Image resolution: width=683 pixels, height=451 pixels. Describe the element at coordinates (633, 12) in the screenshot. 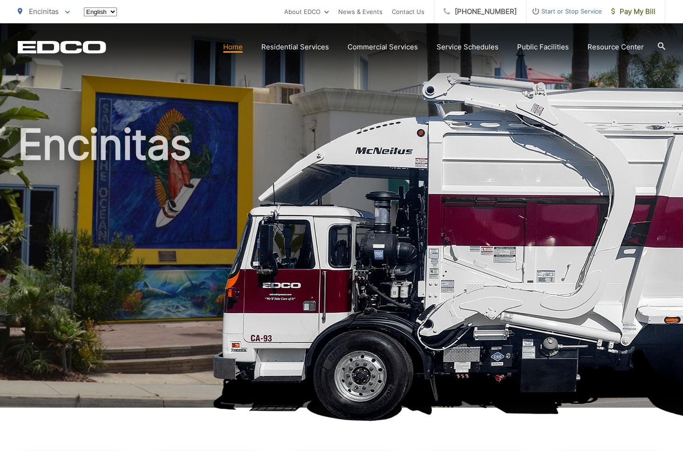

I see `span: Pay My Bill` at that location.